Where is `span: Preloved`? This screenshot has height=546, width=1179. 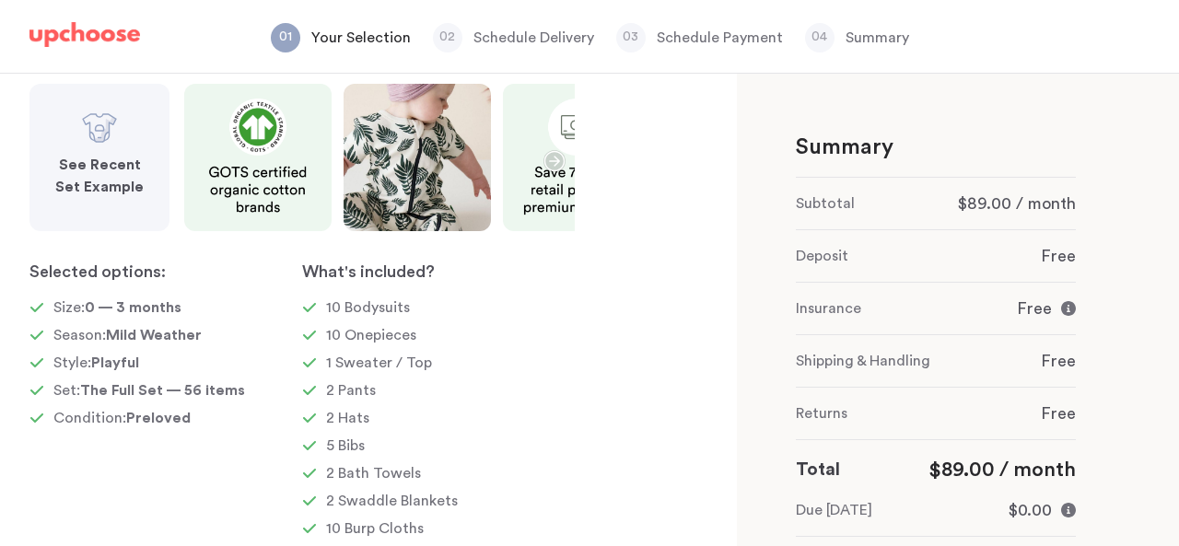
span: Preloved is located at coordinates (158, 418).